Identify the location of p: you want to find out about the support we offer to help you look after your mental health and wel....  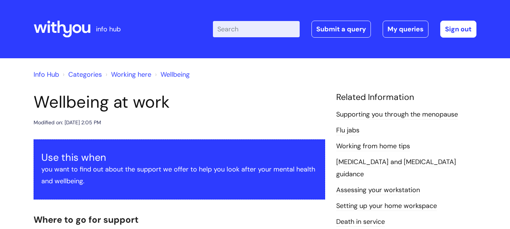
(179, 175).